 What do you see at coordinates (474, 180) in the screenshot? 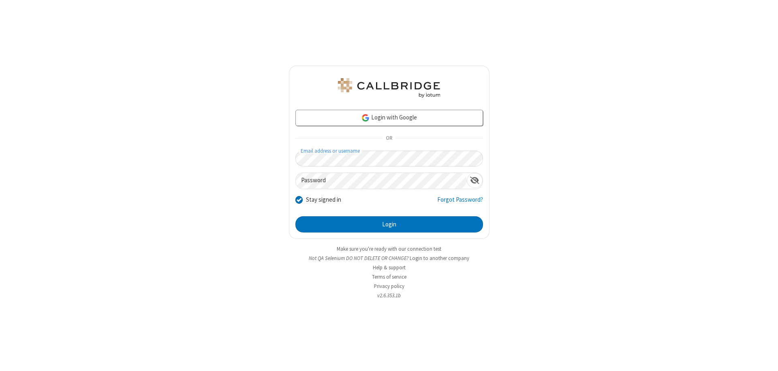
I see `div: Show password` at bounding box center [474, 180].